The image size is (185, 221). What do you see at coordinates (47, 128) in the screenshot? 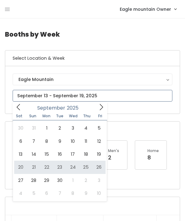
I see `span: September 1, 2025` at bounding box center [47, 128].